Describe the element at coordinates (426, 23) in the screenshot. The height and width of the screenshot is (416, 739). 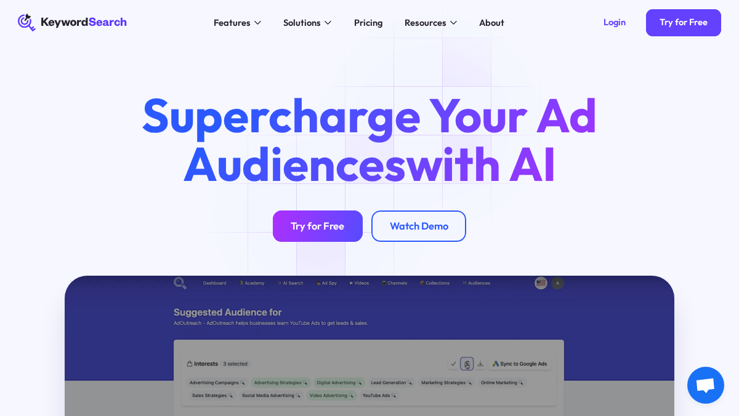
I see `div: Resources` at that location.